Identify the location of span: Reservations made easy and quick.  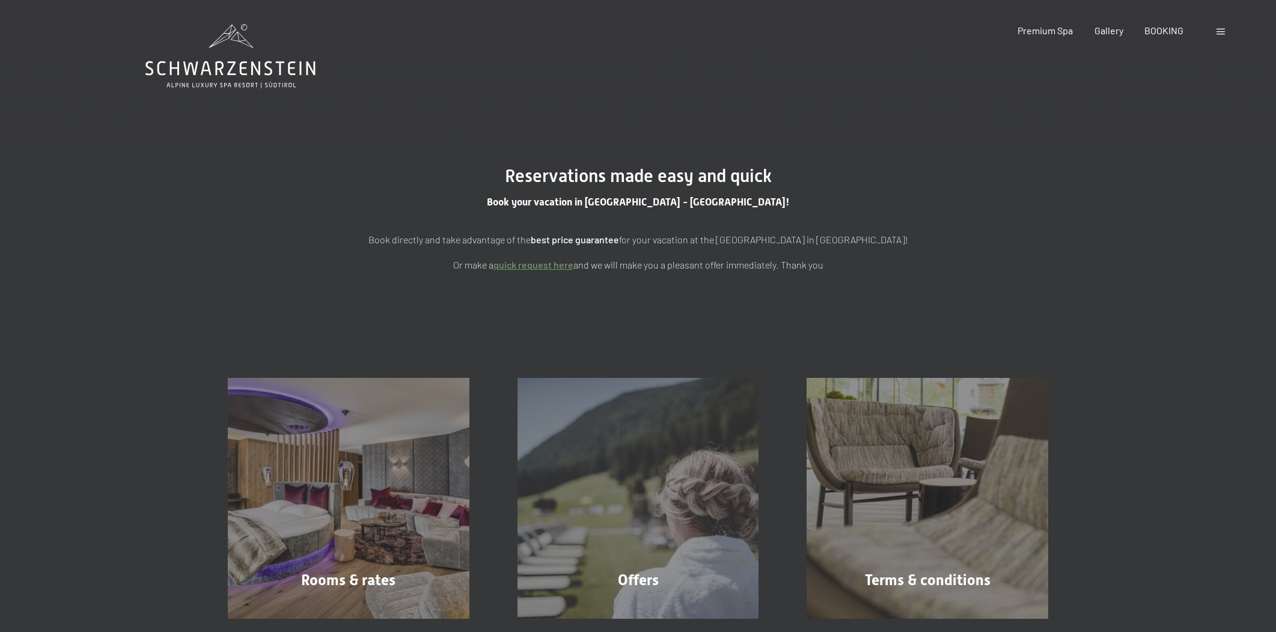
(638, 175).